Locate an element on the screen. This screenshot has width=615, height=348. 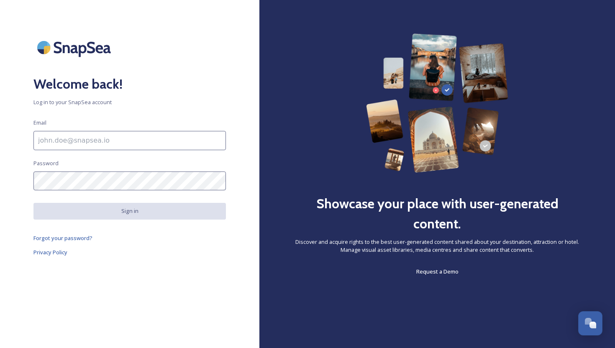
img: 63b42ca75bacad526042e722_Group%20154-p-800.png is located at coordinates (437, 103).